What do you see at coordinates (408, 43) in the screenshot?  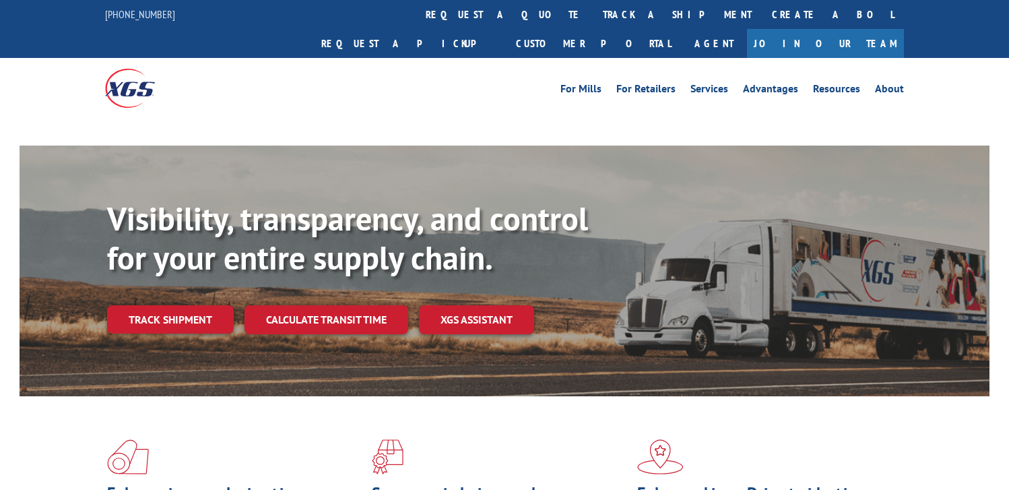 I see `a: Request a pickup` at bounding box center [408, 43].